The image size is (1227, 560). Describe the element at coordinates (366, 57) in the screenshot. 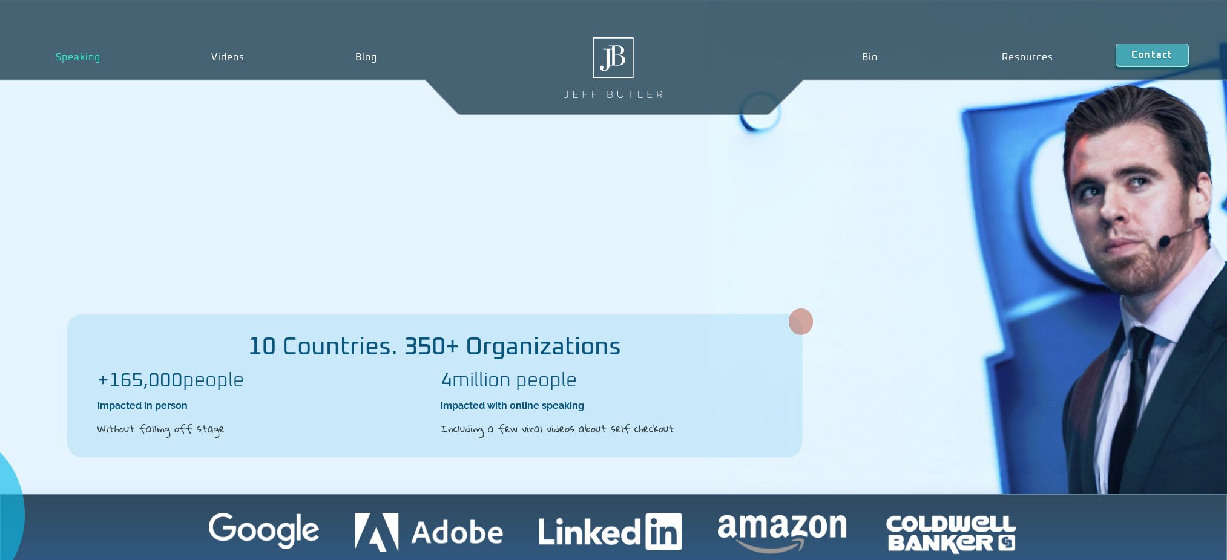

I see `a: Blog` at that location.